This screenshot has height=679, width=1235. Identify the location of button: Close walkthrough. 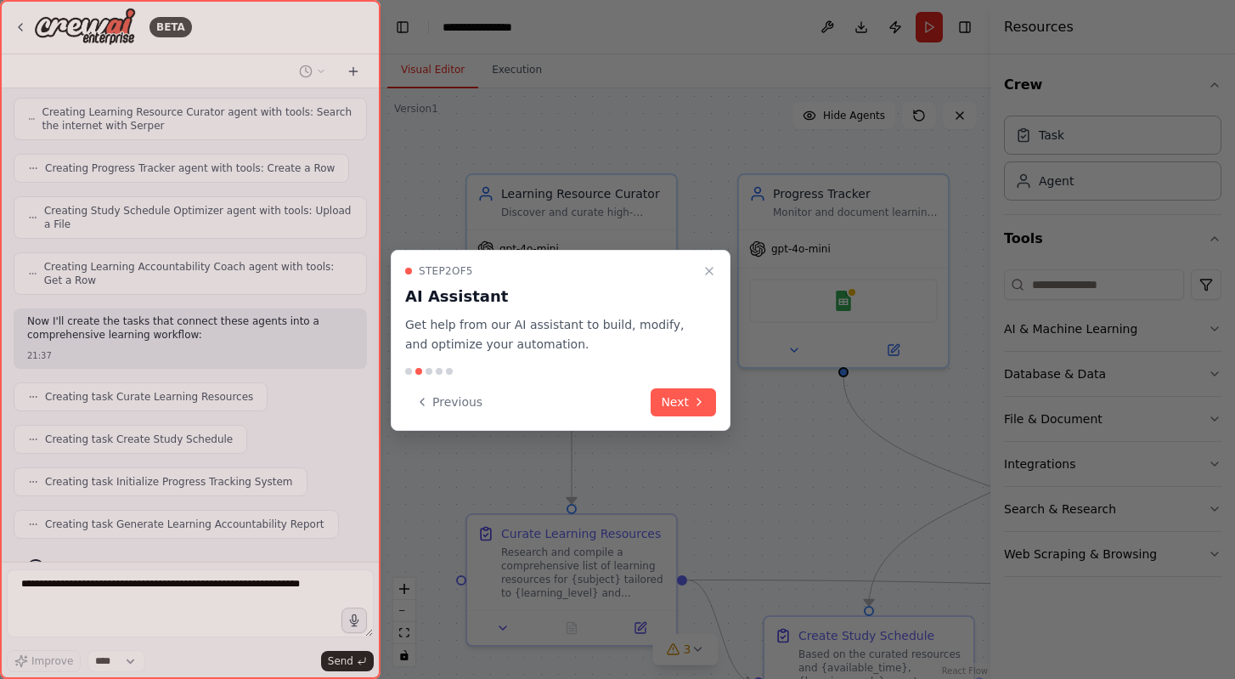
(709, 271).